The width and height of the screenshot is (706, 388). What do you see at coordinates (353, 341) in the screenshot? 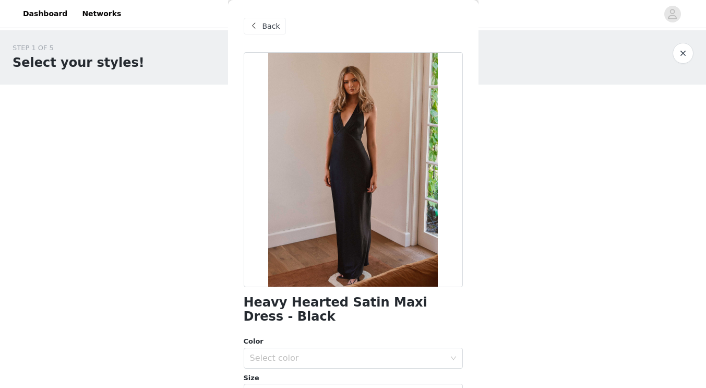
I see `div: Color` at bounding box center [353, 341].